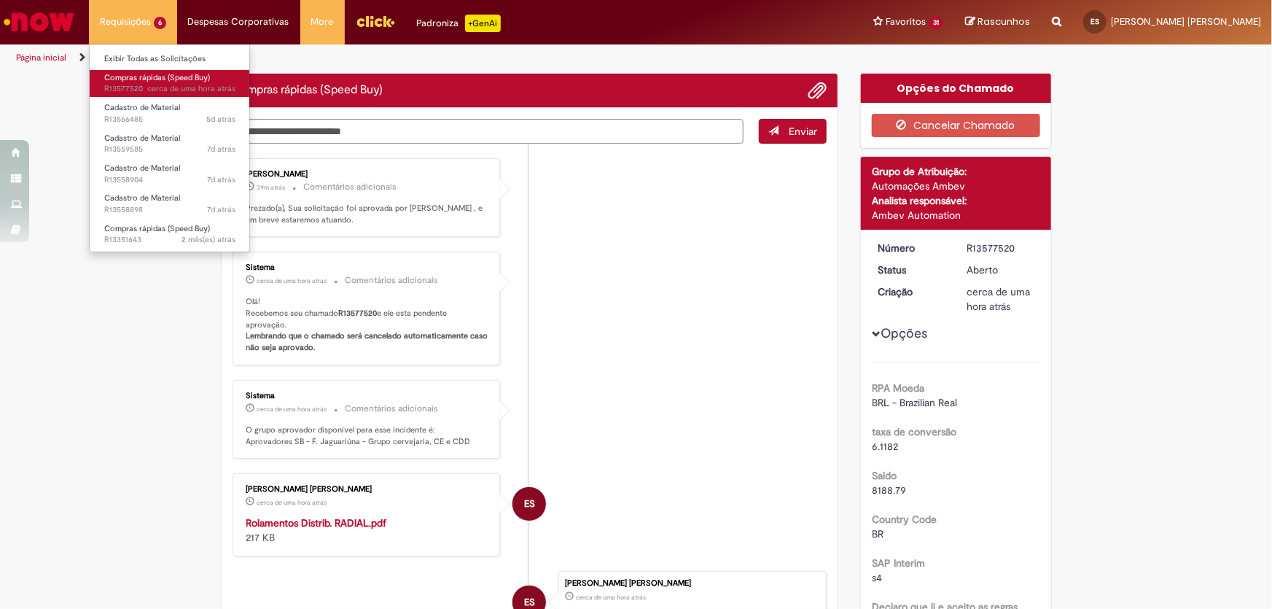  Describe the element at coordinates (997, 22) in the screenshot. I see `a: Rascunhos` at that location.